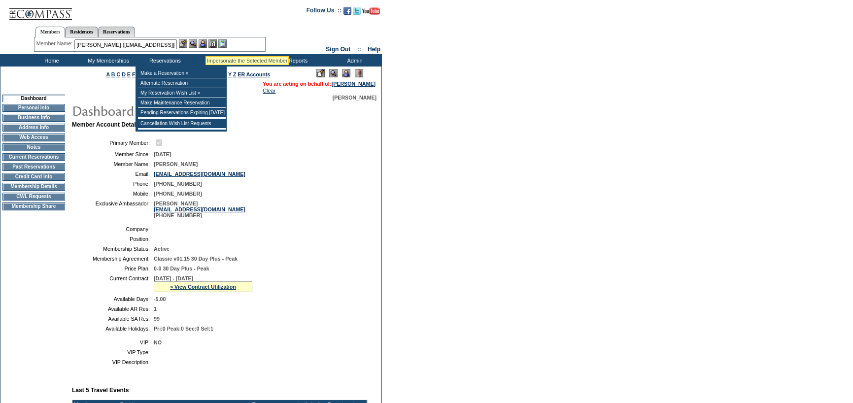  I want to click on td: Business Info, so click(33, 118).